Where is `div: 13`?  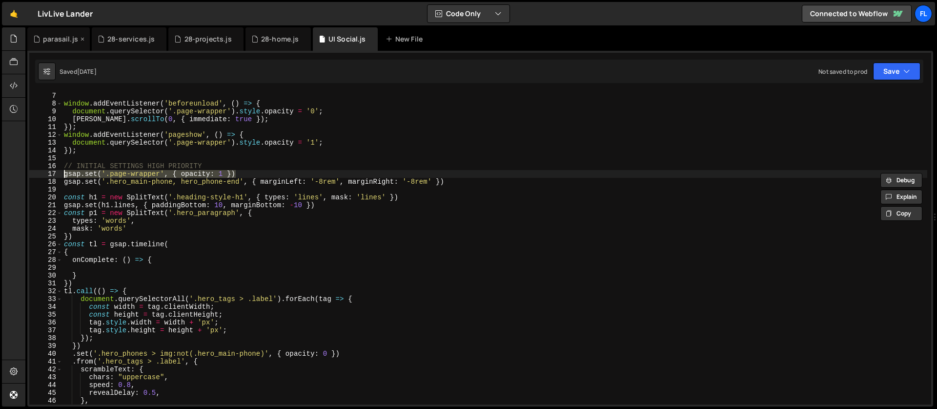 div: 13 is located at coordinates (46, 143).